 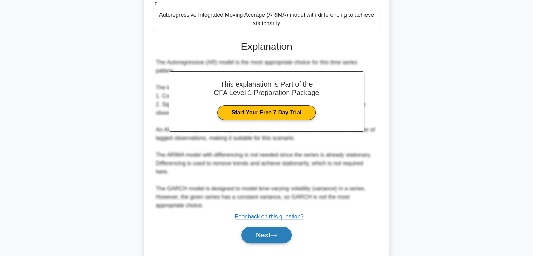 What do you see at coordinates (266, 113) in the screenshot?
I see `a: Start Your Free 7-Day Trial` at bounding box center [266, 113].